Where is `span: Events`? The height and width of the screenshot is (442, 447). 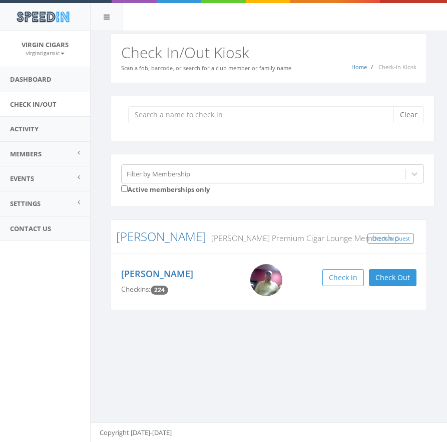 span: Events is located at coordinates (22, 178).